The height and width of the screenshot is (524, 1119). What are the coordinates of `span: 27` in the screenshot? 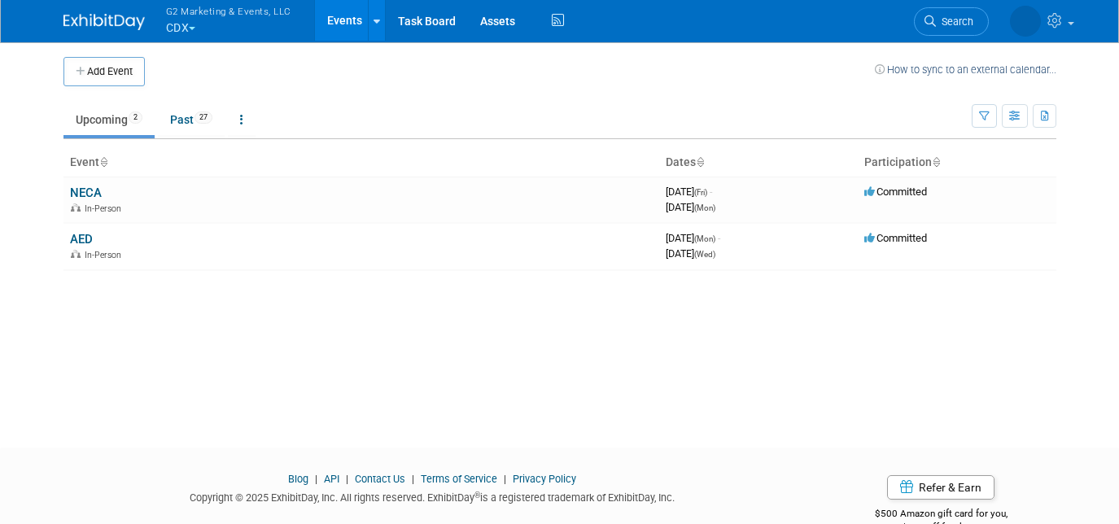 It's located at (203, 117).